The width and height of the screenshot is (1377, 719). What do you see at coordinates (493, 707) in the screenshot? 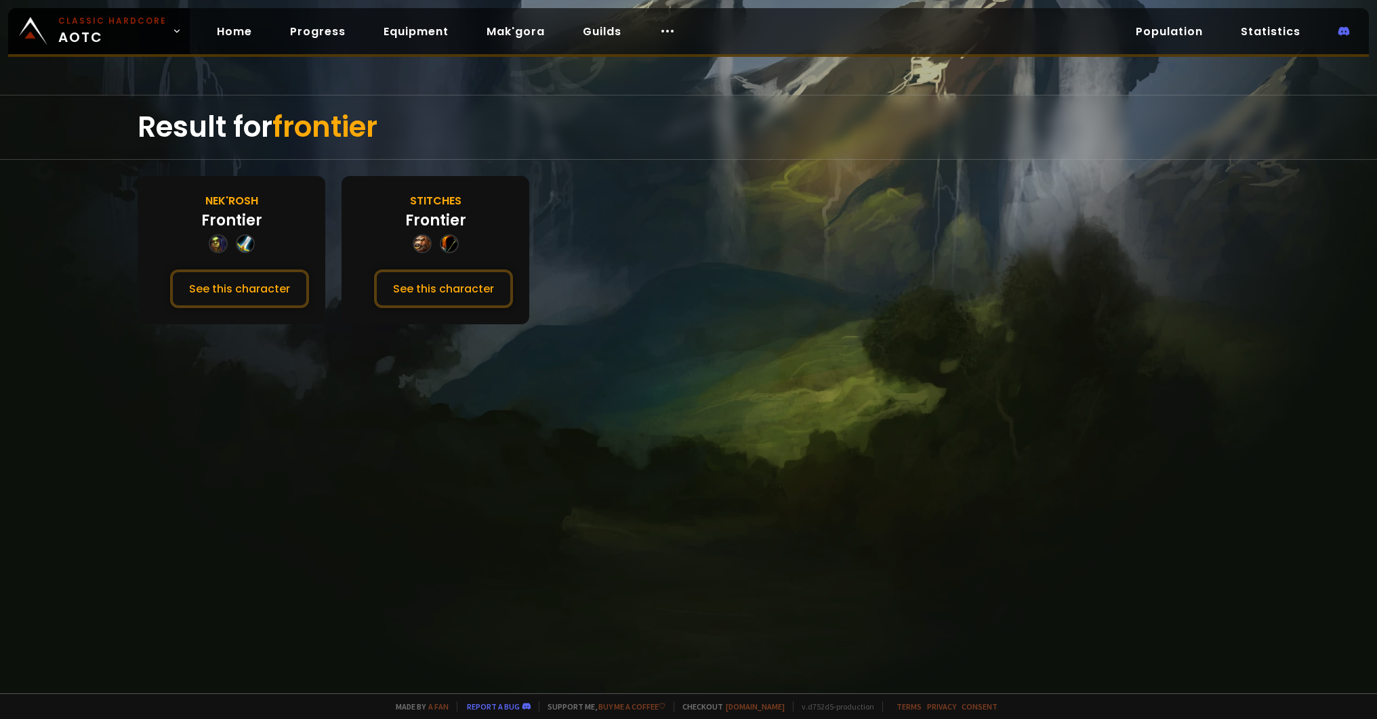
I see `a: Report a bug` at bounding box center [493, 707].